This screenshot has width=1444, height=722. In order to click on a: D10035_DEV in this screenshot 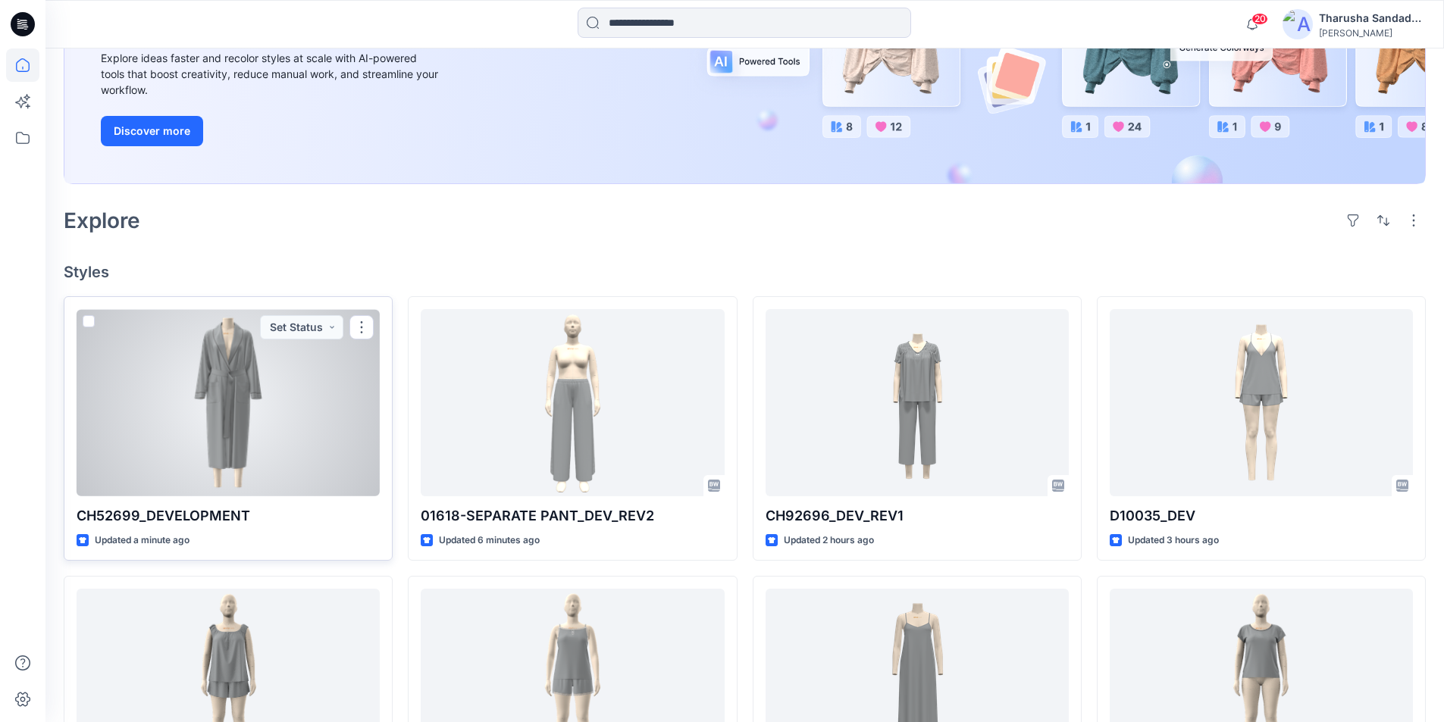, I will do `click(1262, 403)`.